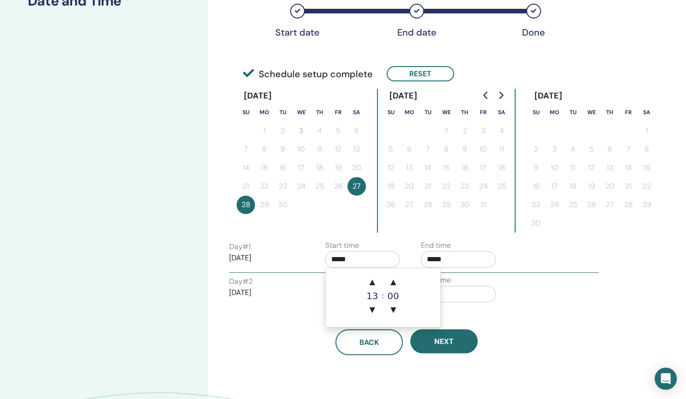 Image resolution: width=686 pixels, height=399 pixels. What do you see at coordinates (428, 205) in the screenshot?
I see `button: 28` at bounding box center [428, 205].